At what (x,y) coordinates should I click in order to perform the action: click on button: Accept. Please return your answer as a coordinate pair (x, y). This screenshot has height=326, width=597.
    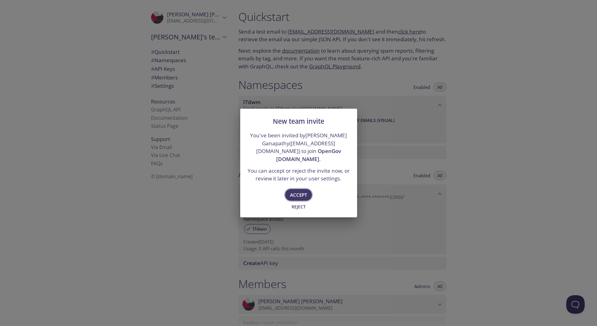
    Looking at the image, I should click on (299, 195).